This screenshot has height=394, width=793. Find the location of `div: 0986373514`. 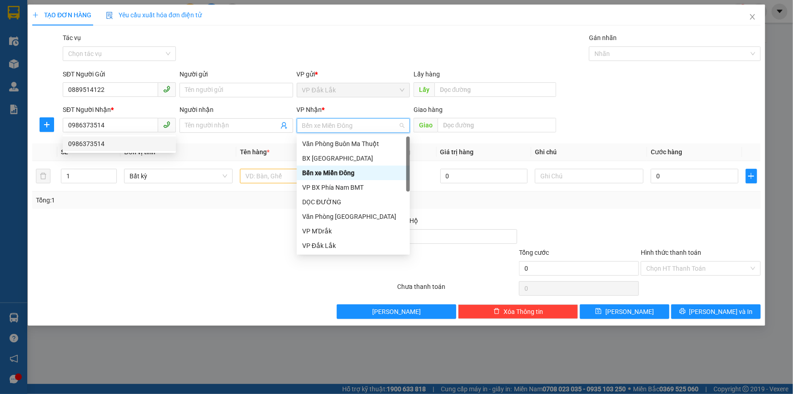

div: 0986373514 is located at coordinates (119, 144).